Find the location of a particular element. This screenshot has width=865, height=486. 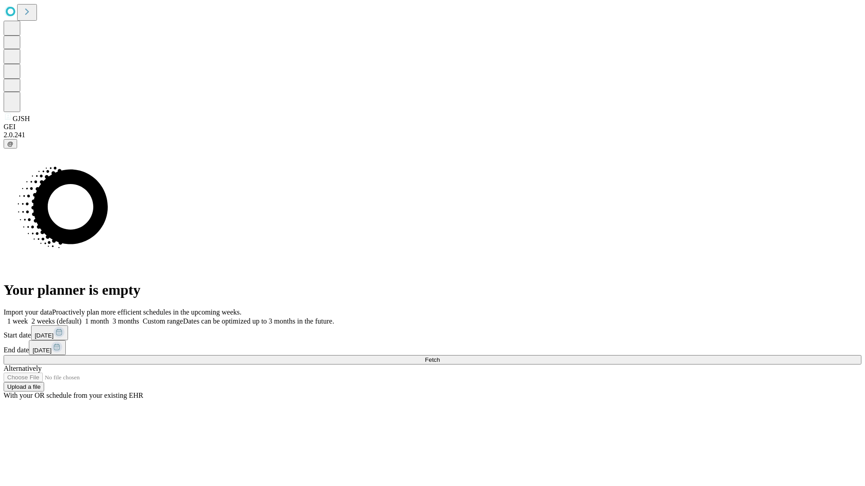

div: 2.0.241 is located at coordinates (432, 135).